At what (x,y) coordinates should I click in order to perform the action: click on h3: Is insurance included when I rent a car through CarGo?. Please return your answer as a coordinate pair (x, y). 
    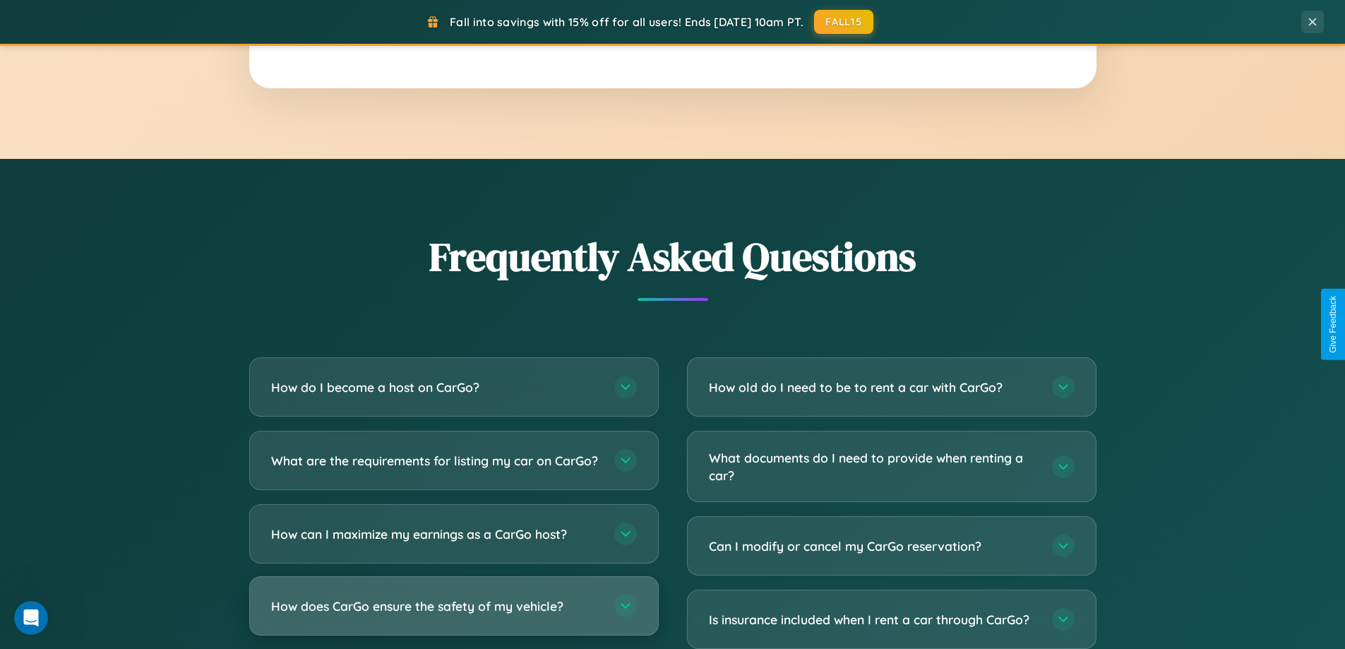
    Looking at the image, I should click on (873, 619).